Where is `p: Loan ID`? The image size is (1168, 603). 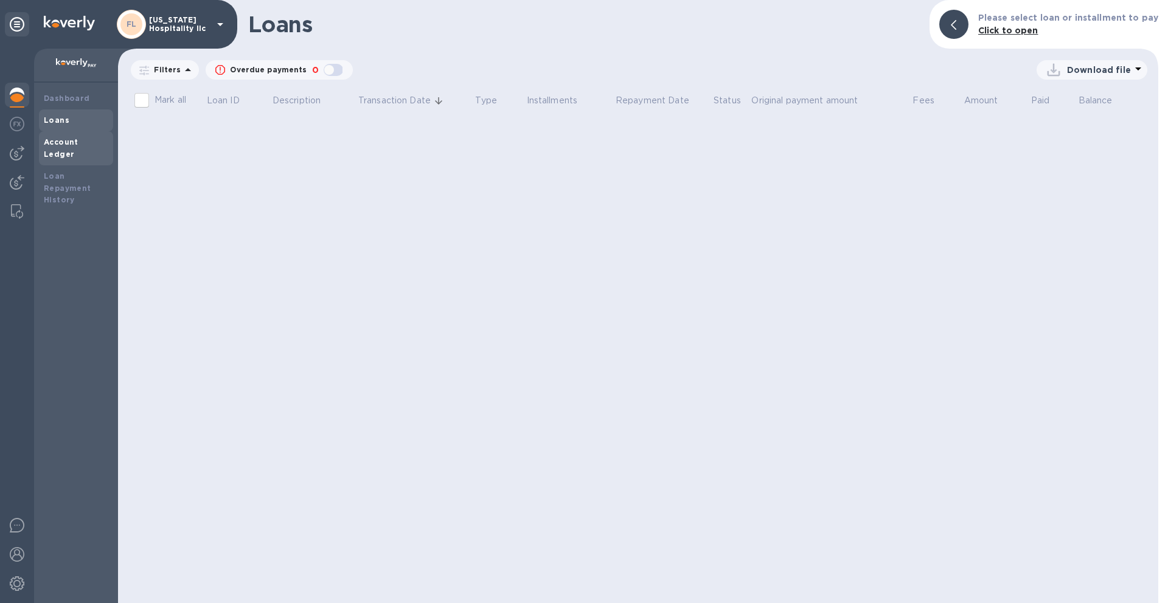
p: Loan ID is located at coordinates (223, 100).